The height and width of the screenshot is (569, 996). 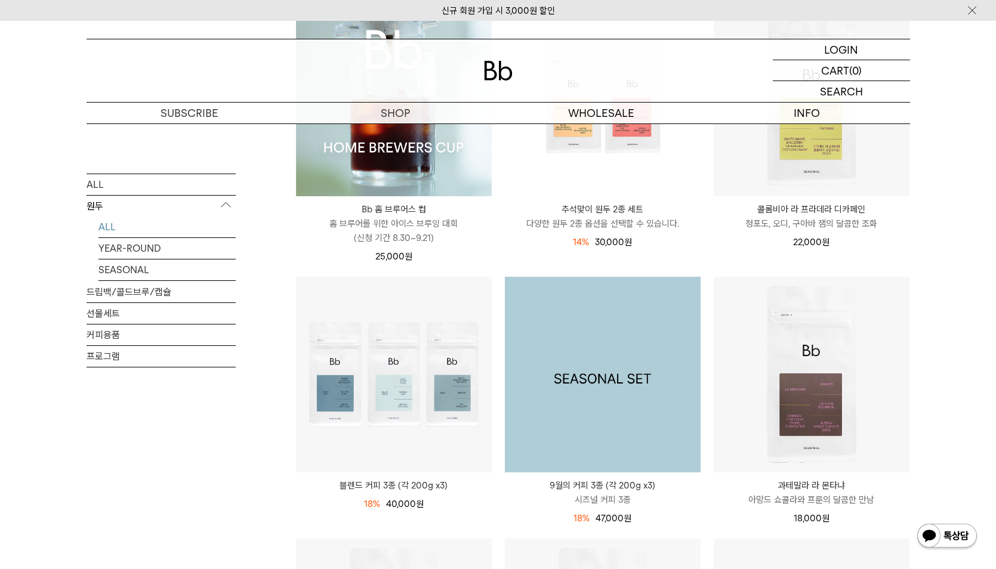 What do you see at coordinates (603, 493) in the screenshot?
I see `a: 9월의 커피 3종 (각 200g x3) 시즈널 커피 3종` at bounding box center [603, 493].